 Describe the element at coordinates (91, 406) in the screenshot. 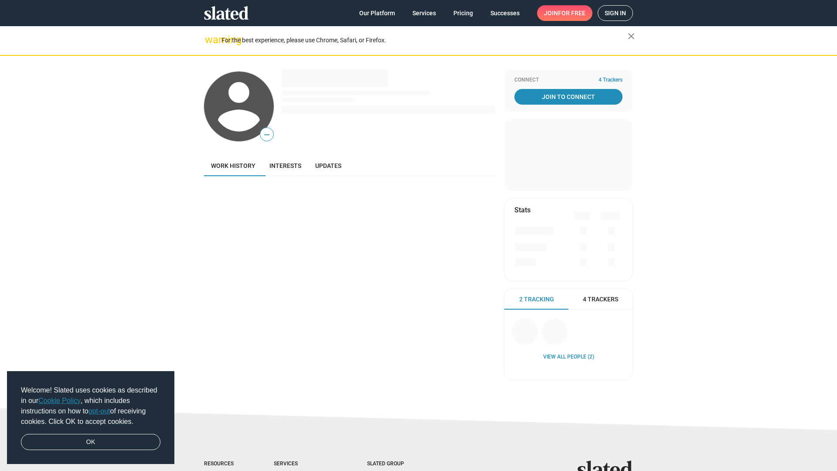

I see `span: Welcome! Slated uses cookies as described in our , which includes instructions on how to of recei...` at that location.